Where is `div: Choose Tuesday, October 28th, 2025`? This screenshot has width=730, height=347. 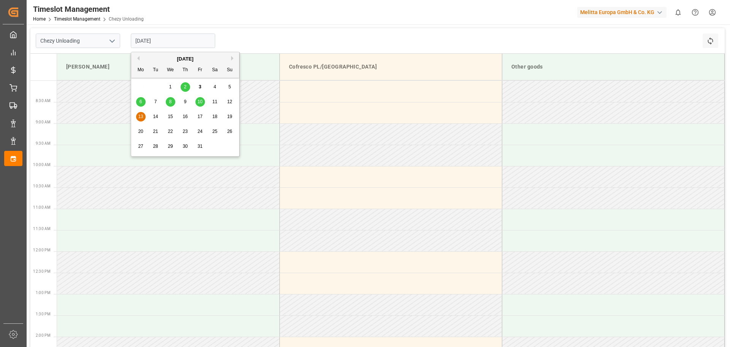
div: Choose Tuesday, October 28th, 2025 is located at coordinates (156, 146).